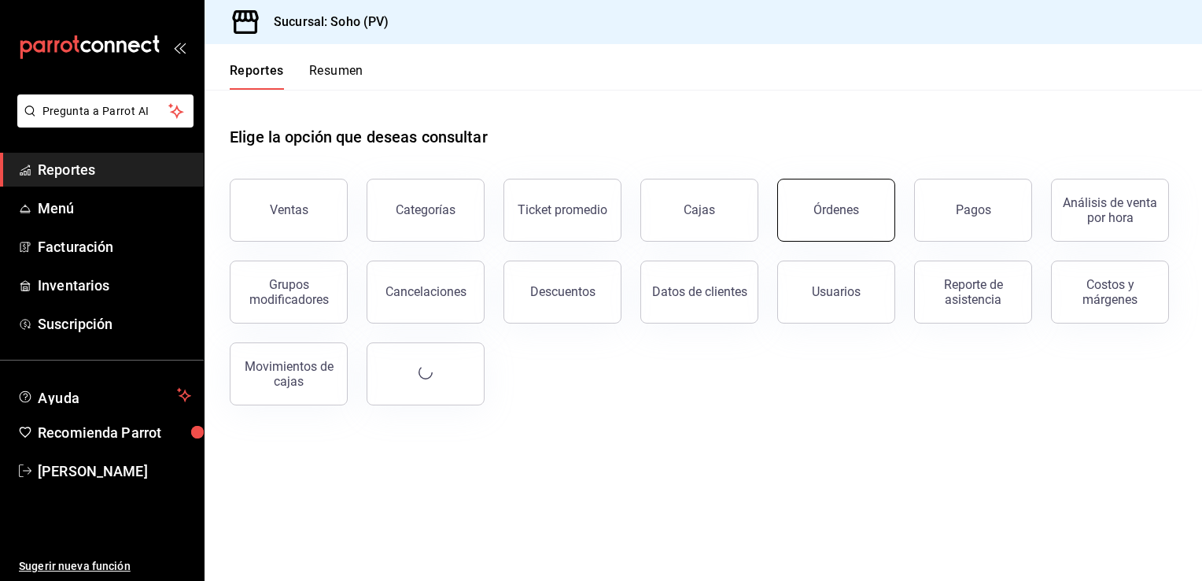  I want to click on h3: Sucursal: Soho (PV), so click(325, 22).